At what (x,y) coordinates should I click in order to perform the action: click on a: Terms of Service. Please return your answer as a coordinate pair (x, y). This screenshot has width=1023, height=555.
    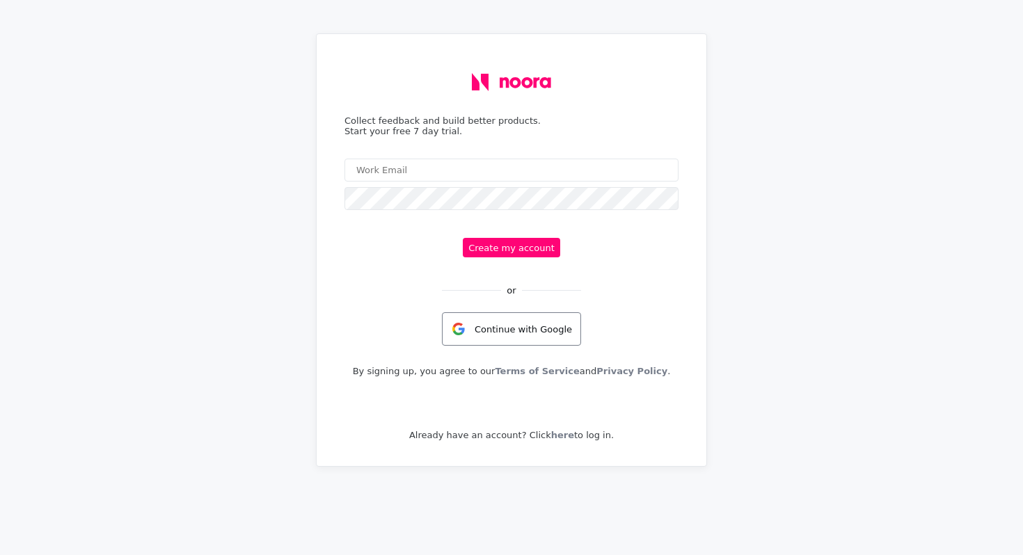
    Looking at the image, I should click on (536, 371).